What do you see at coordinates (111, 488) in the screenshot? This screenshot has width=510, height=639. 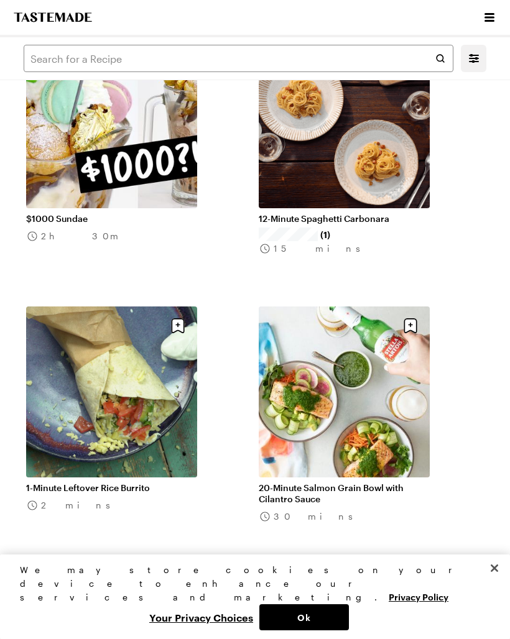 I see `a: 1-Minute Leftover Rice Burrito` at bounding box center [111, 488].